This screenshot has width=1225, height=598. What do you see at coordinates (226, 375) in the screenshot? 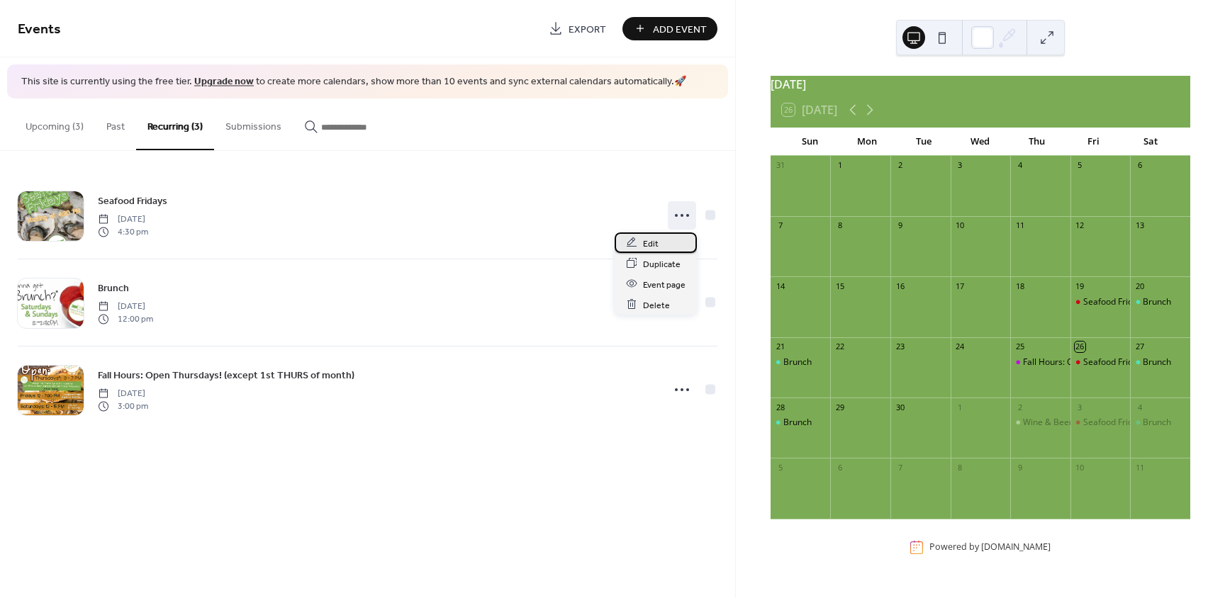
I see `span: Fall Hours: Open Thursdays! (except 1st THURS of month)` at bounding box center [226, 375].